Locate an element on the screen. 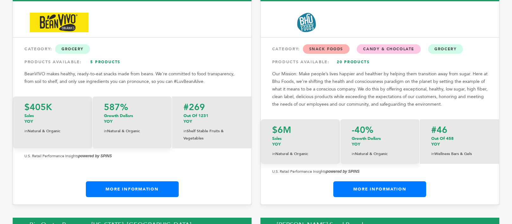  p: #46 is located at coordinates (460, 130).